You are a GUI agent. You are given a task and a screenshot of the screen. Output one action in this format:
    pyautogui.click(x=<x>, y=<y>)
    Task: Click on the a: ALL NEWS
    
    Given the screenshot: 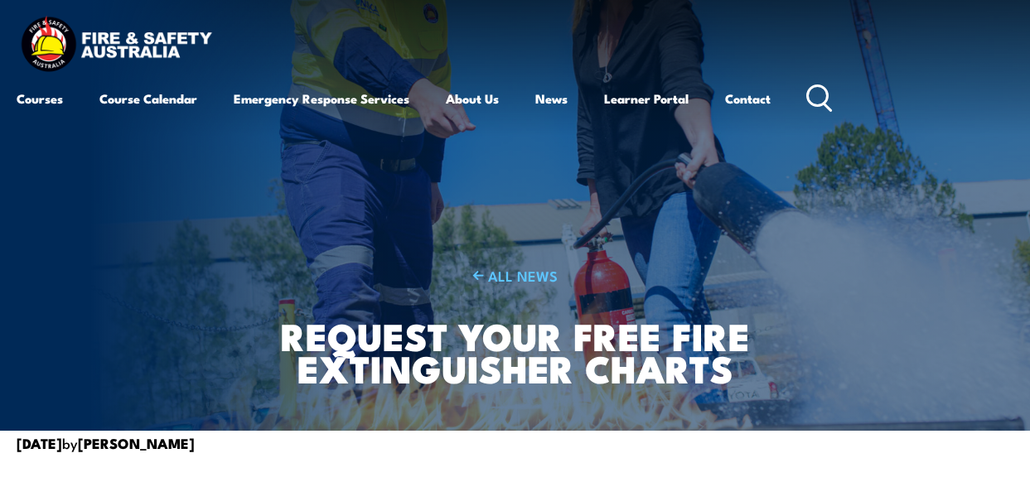 What is the action you would take?
    pyautogui.click(x=515, y=275)
    